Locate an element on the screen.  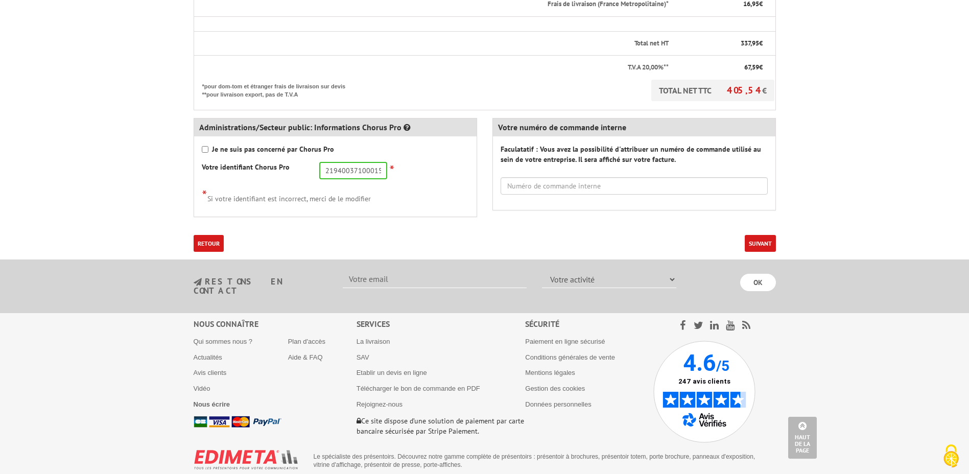
a: Aide & FAQ is located at coordinates (305, 357).